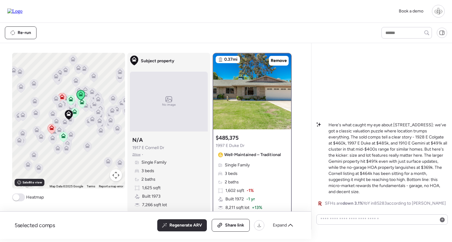  Describe the element at coordinates (66, 186) in the screenshot. I see `span: Map Data ©2025 Google` at that location.